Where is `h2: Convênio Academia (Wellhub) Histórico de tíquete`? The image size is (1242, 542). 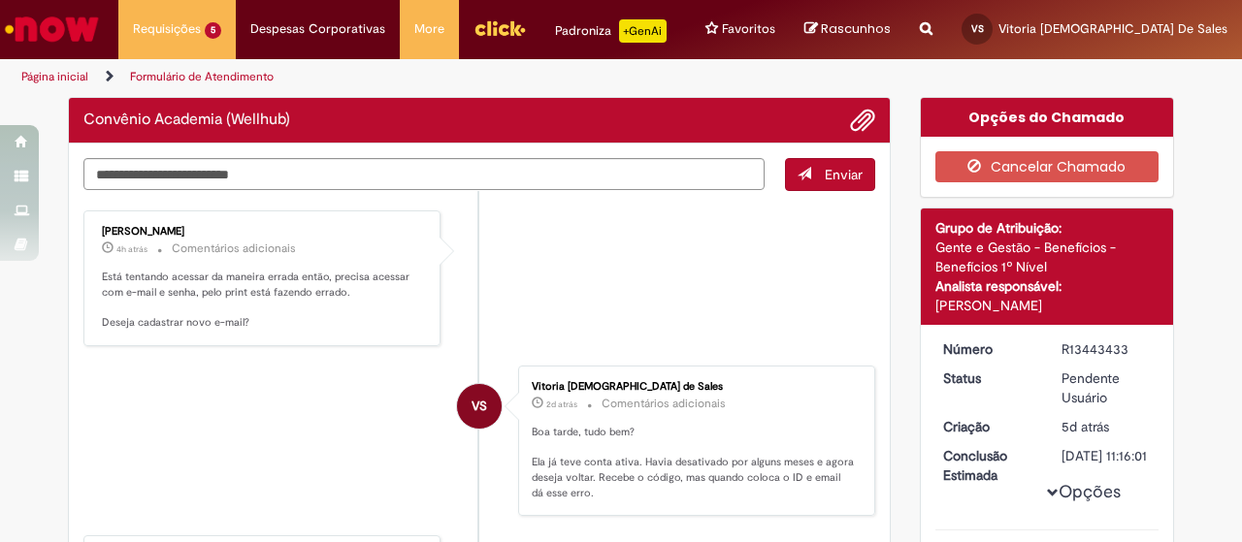 h2: Convênio Academia (Wellhub) Histórico de tíquete is located at coordinates (186, 120).